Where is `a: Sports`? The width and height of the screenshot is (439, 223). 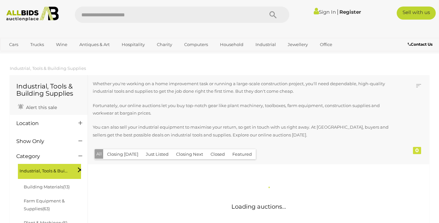
a: Sports is located at coordinates (16, 55).